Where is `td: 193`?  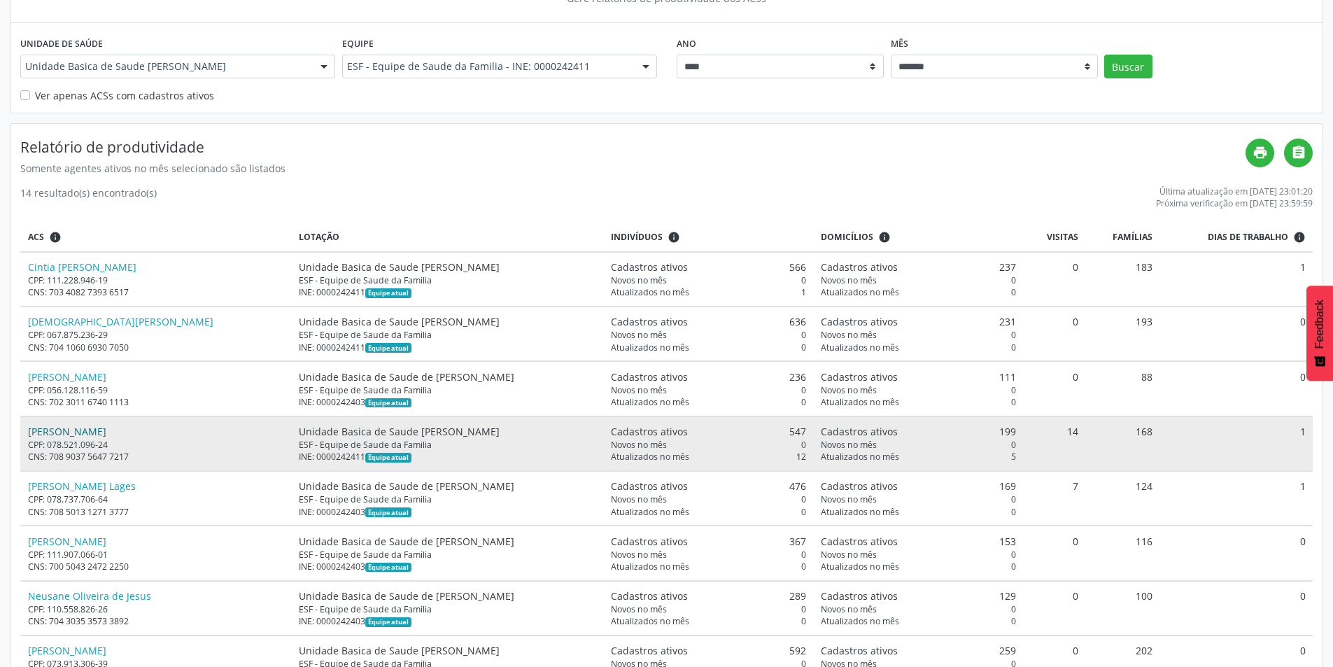
td: 193 is located at coordinates (1123, 334).